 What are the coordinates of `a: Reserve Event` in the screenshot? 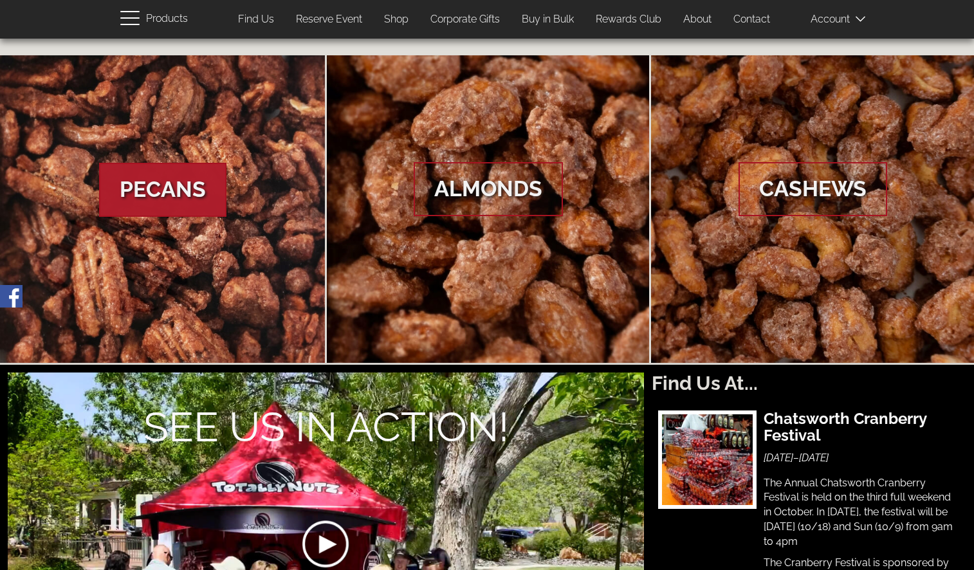 It's located at (329, 19).